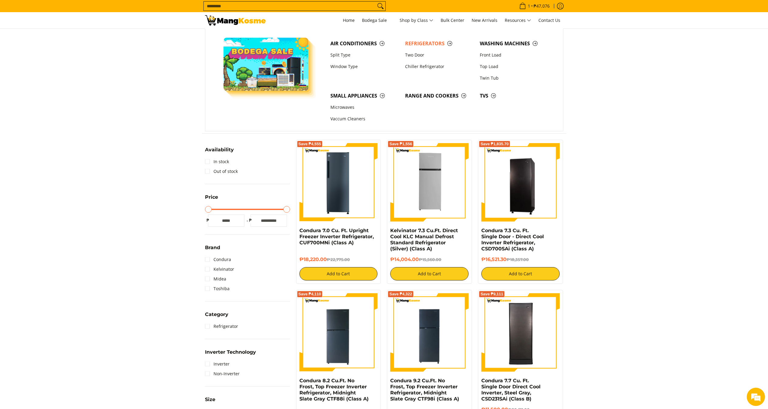 The width and height of the screenshot is (768, 409). I want to click on a: Microwaves, so click(365, 107).